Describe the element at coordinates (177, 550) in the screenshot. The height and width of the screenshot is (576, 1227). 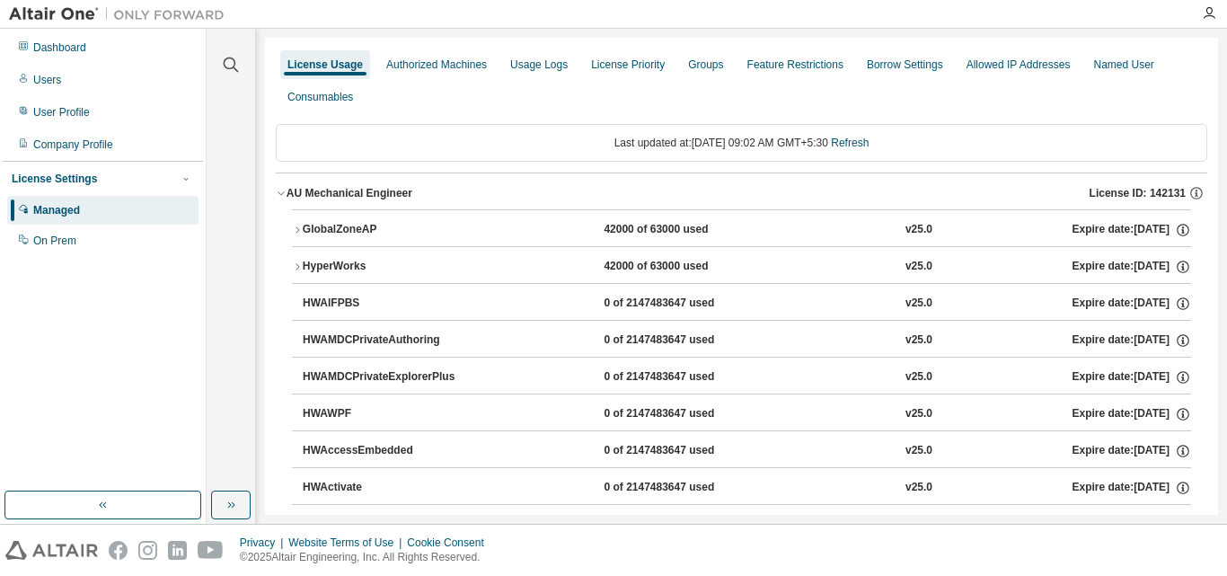
I see `img: linkedin.svg` at that location.